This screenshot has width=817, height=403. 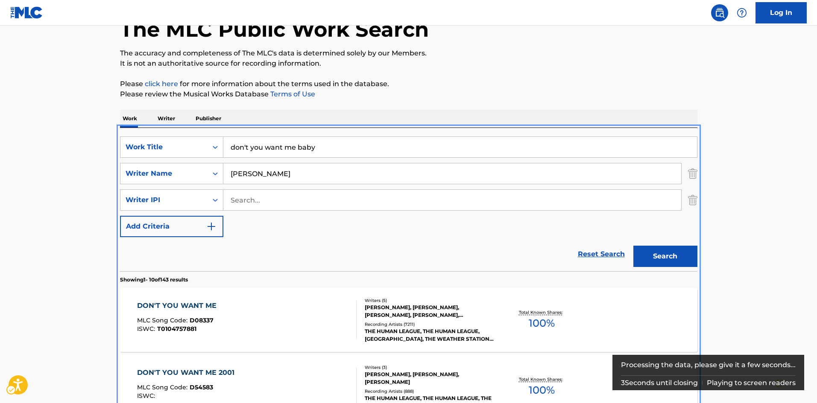 I want to click on div: DON'T YOU WANT ME 2001, so click(x=188, y=373).